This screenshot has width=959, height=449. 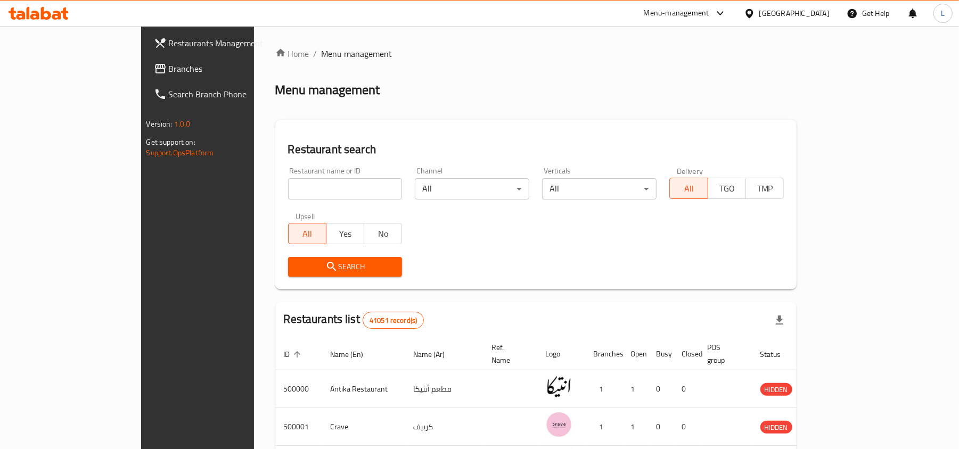 I want to click on span: Restaurants Management, so click(x=231, y=43).